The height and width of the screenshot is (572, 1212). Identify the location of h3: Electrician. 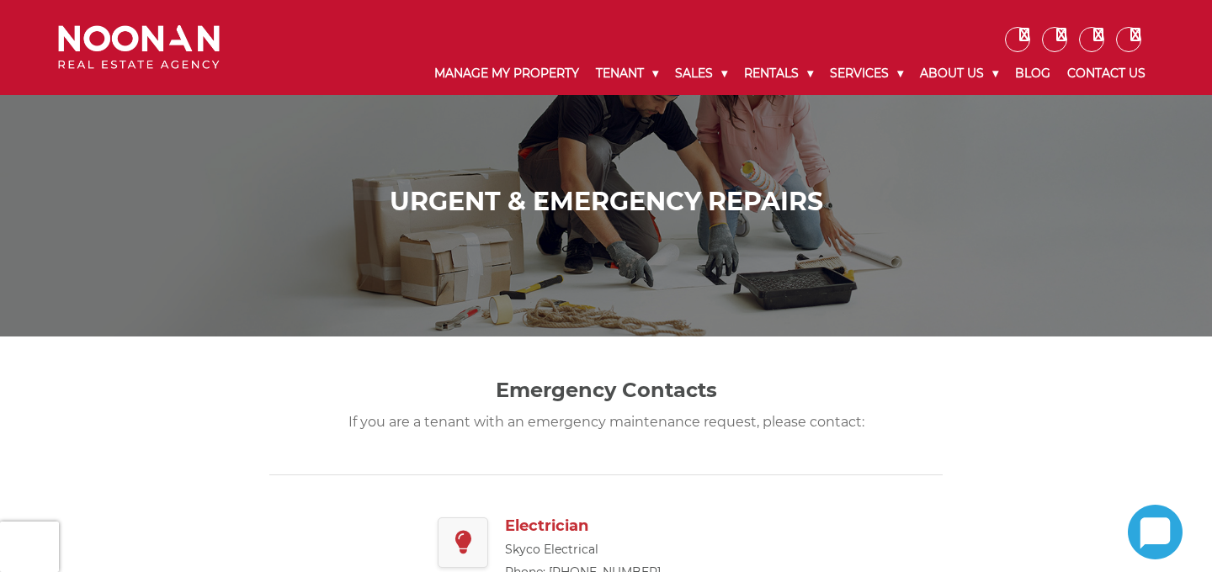
(629, 527).